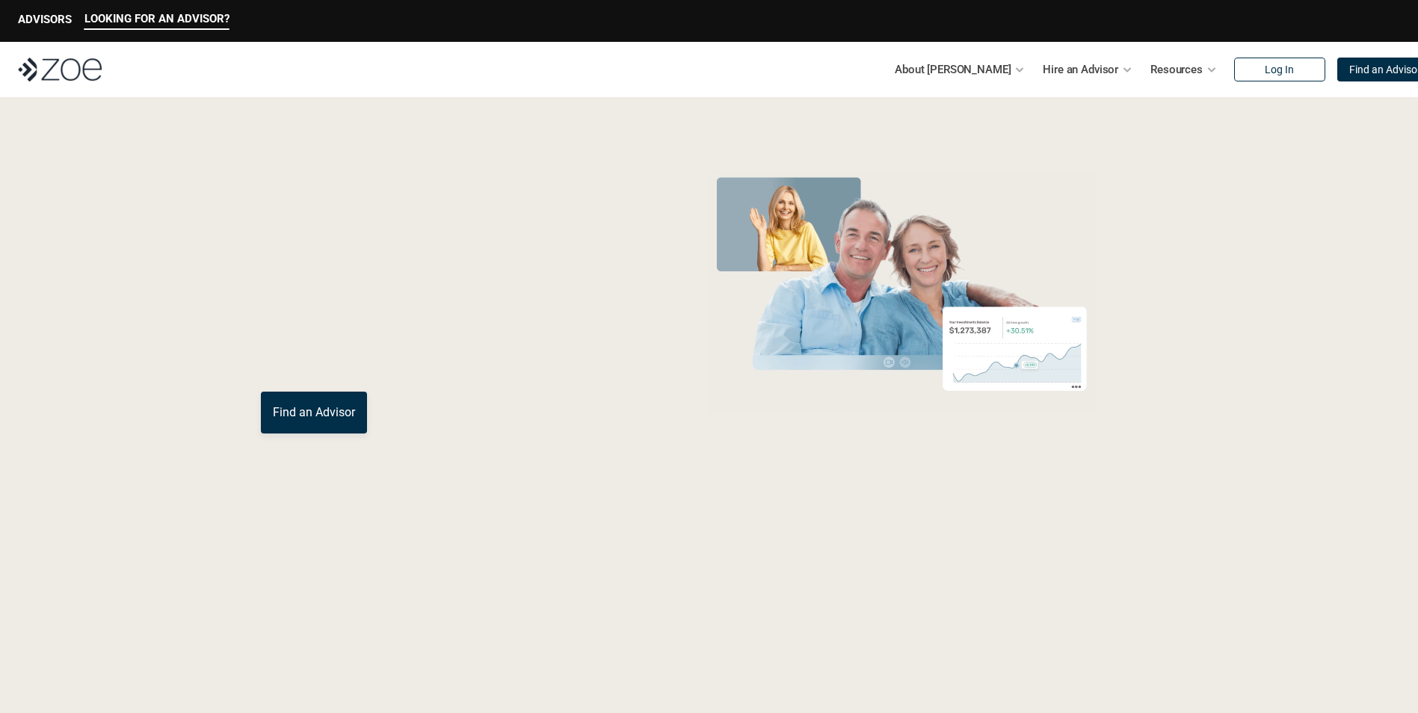 The width and height of the screenshot is (1418, 713). What do you see at coordinates (412, 269) in the screenshot?
I see `span: with a Financial Advisor` at bounding box center [412, 269].